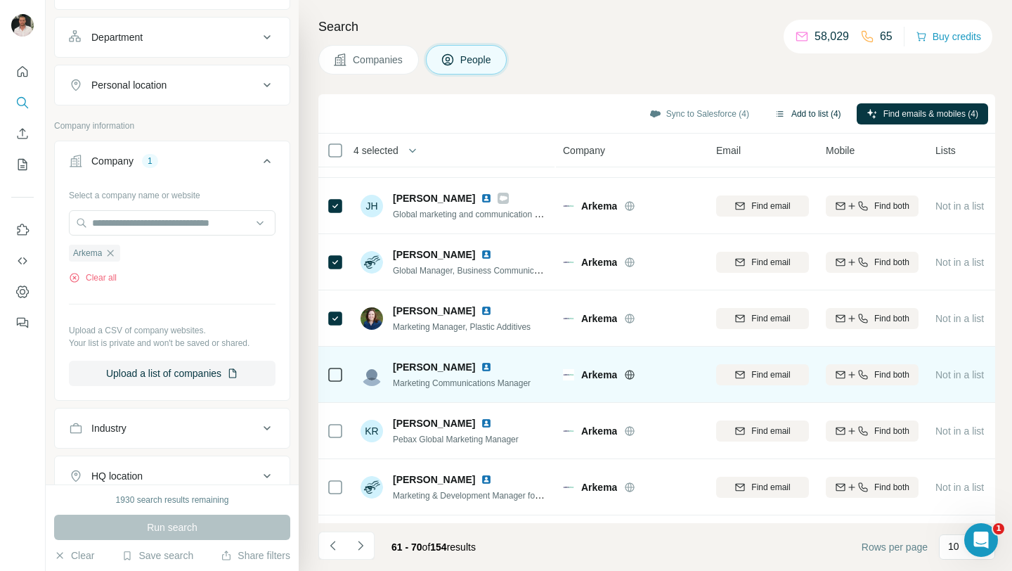  What do you see at coordinates (656, 27) in the screenshot?
I see `h4: Search` at bounding box center [656, 27].